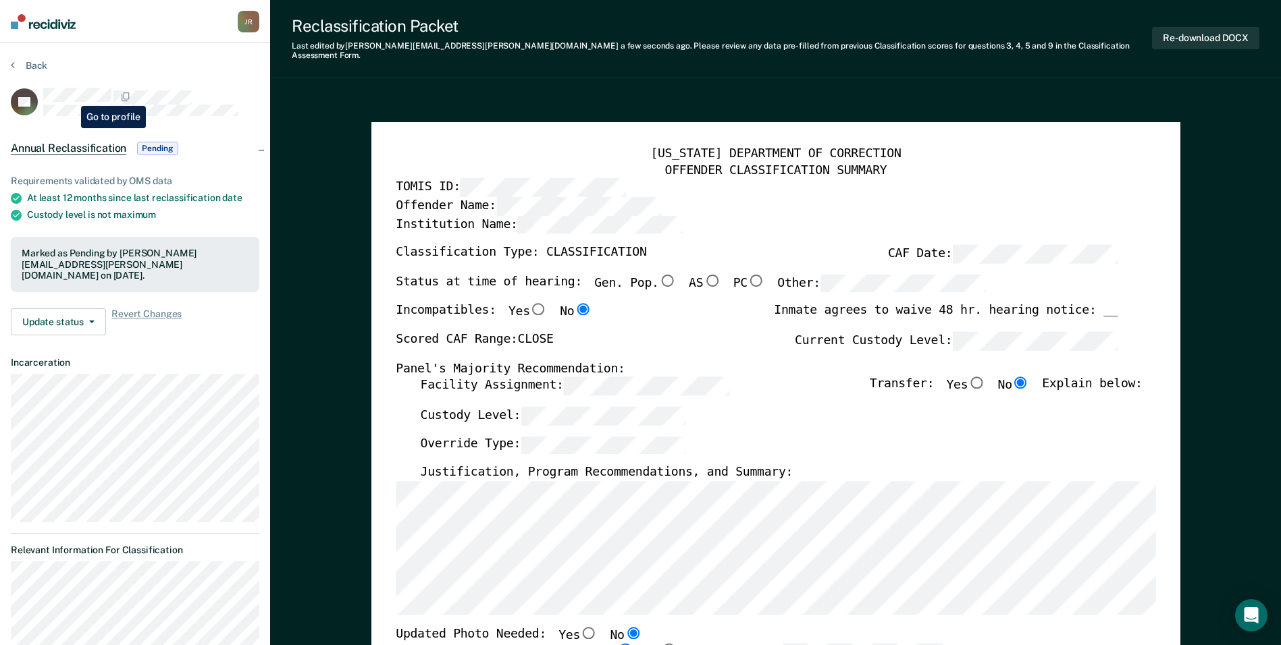  What do you see at coordinates (945, 318) in the screenshot?
I see `div: Inmate agrees to waive 48 hr. hearing notice: __` at bounding box center [945, 318].